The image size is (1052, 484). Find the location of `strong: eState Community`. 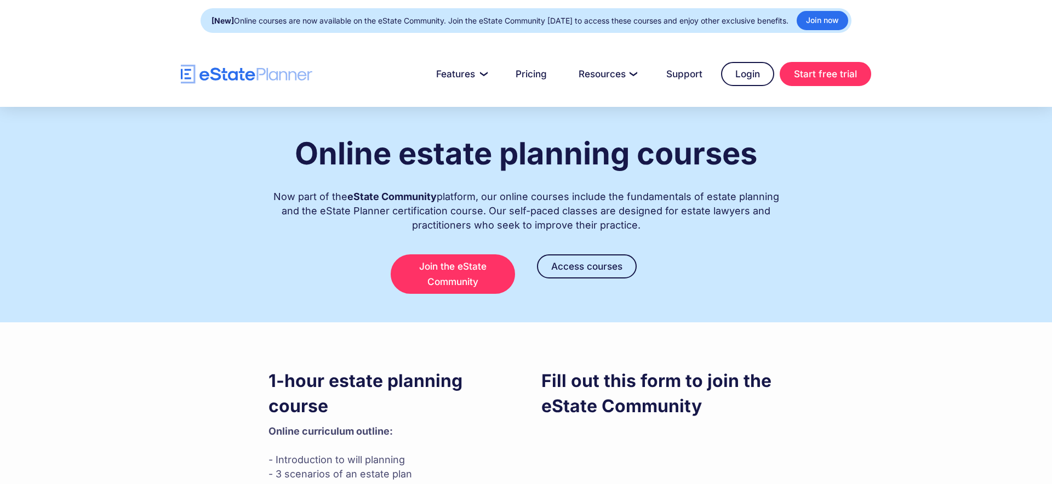

strong: eState Community is located at coordinates (392, 196).